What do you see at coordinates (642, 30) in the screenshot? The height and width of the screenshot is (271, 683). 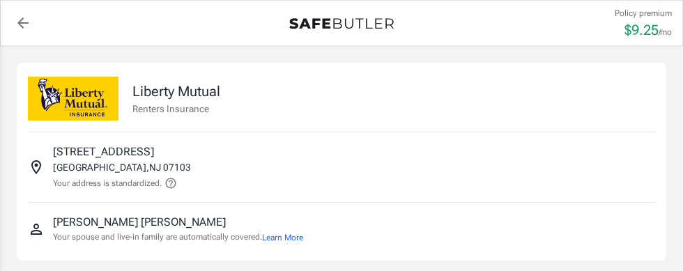 I see `span: $ 9.25` at bounding box center [642, 30].